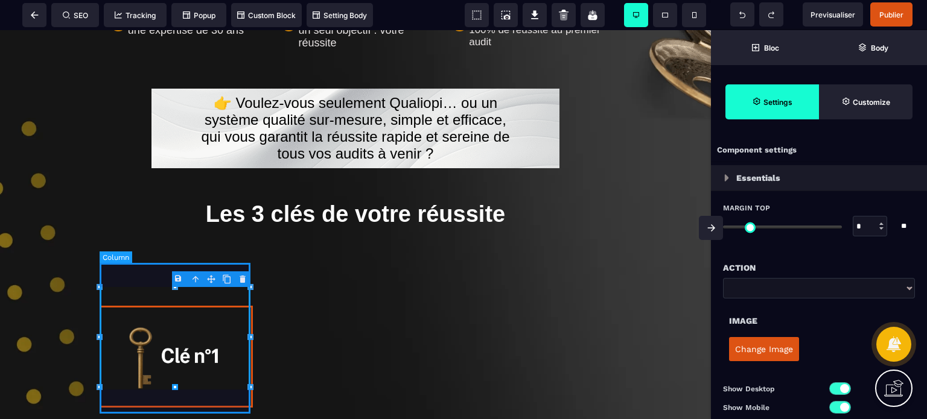 The height and width of the screenshot is (419, 927). What do you see at coordinates (771, 48) in the screenshot?
I see `strong: Bloc` at bounding box center [771, 48].